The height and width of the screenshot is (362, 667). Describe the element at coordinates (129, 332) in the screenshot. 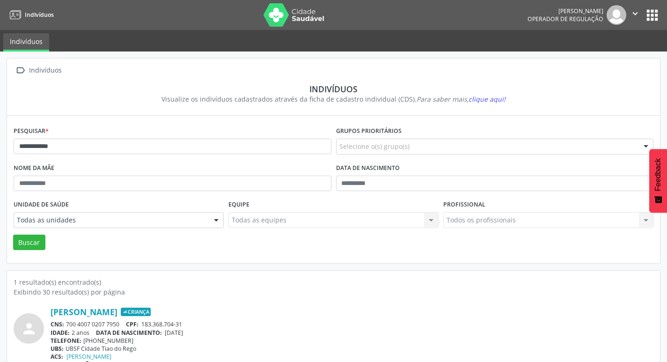

I see `span: DATA DE NASCIMENTO:` at that location.